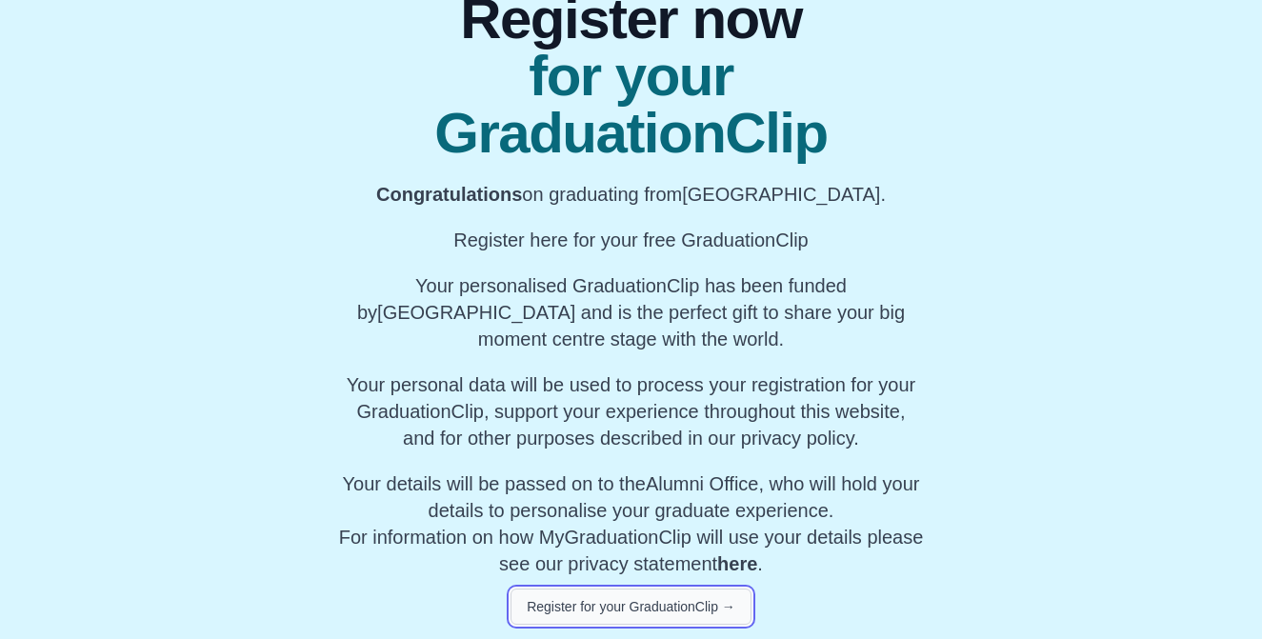  What do you see at coordinates (449, 194) in the screenshot?
I see `b: Congratulations` at bounding box center [449, 194].